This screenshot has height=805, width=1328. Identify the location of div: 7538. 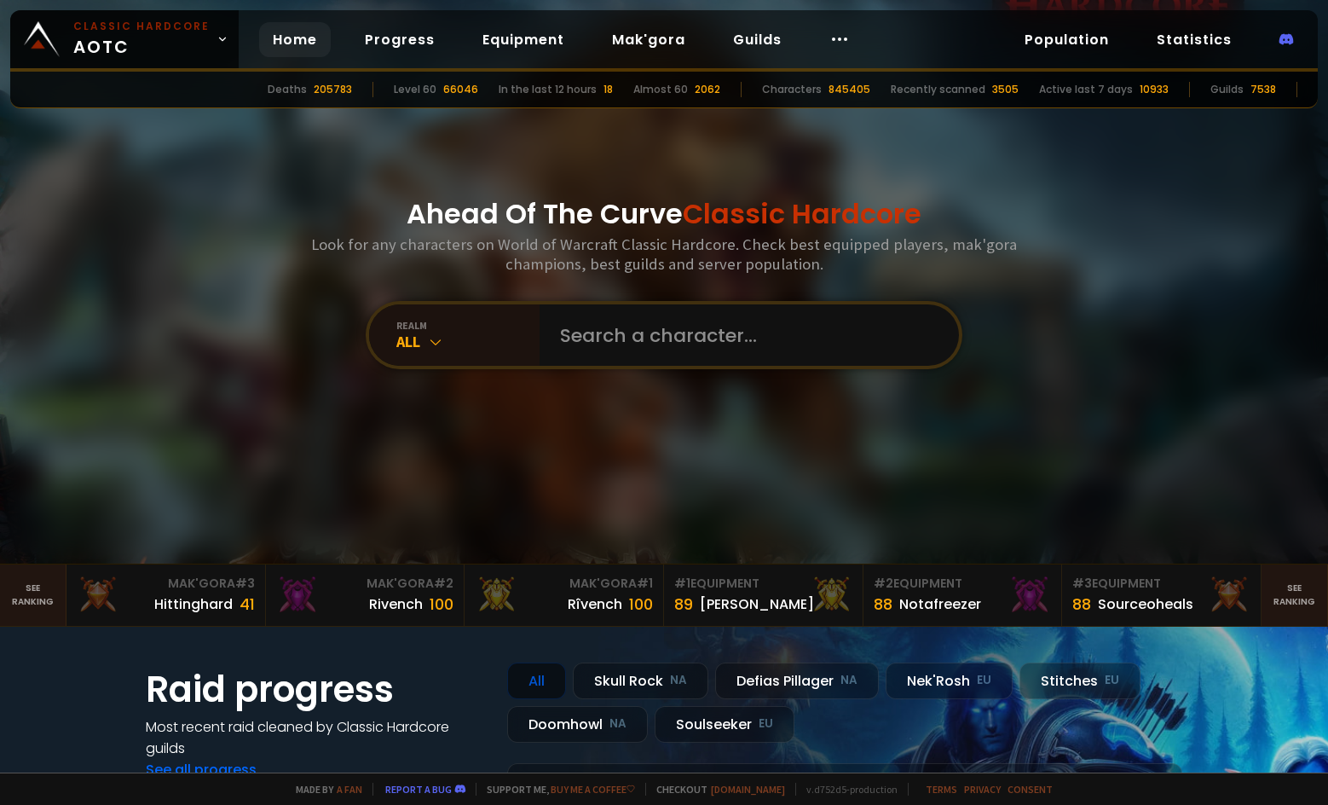
(1263, 90).